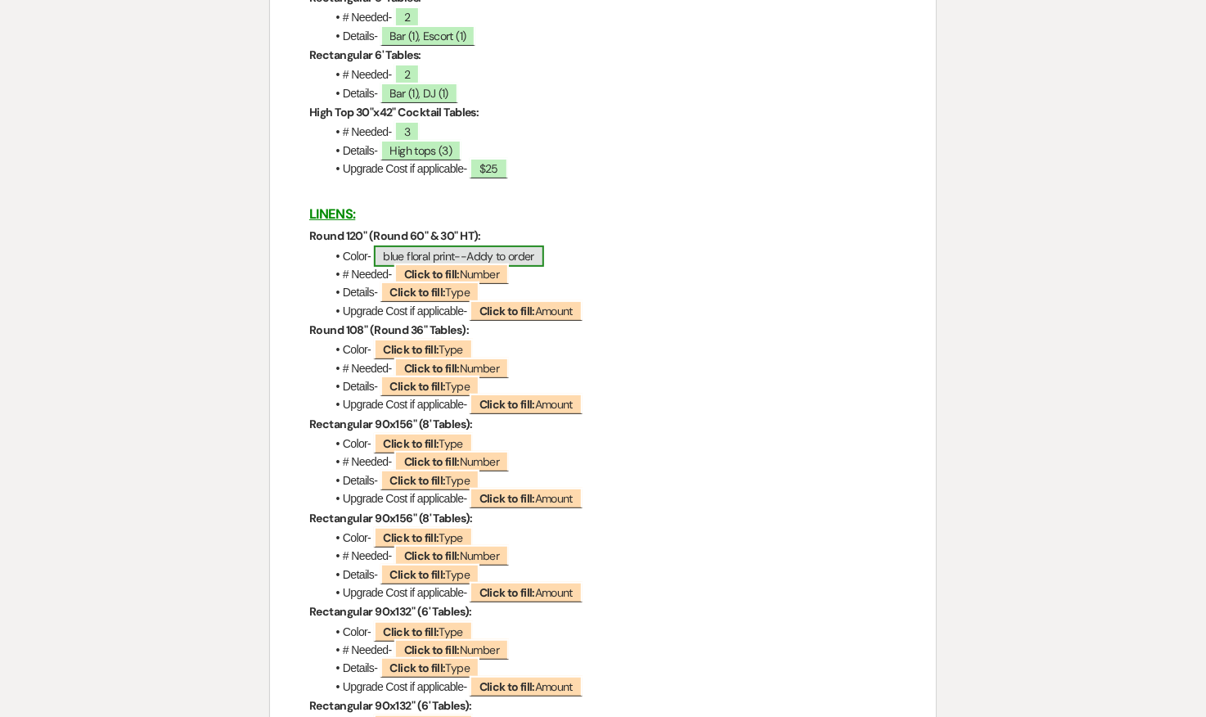 The height and width of the screenshot is (717, 1206). What do you see at coordinates (421, 150) in the screenshot?
I see `span: High tops (3)` at bounding box center [421, 150].